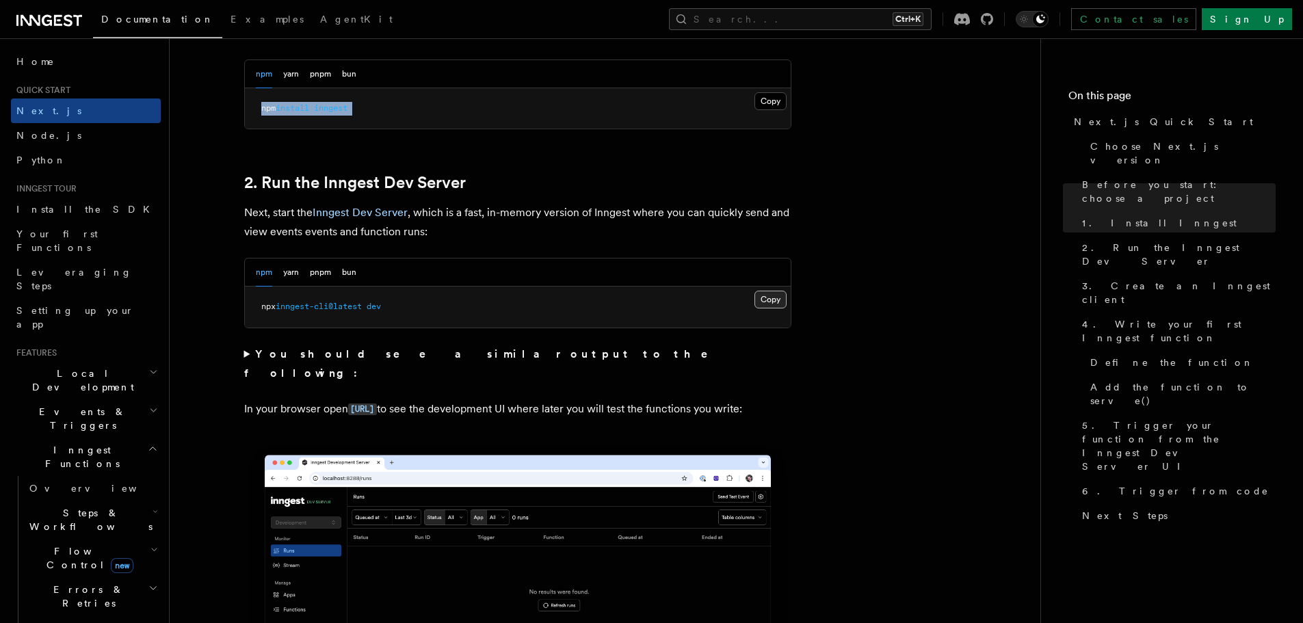 The height and width of the screenshot is (623, 1303). I want to click on span: Next.js, so click(49, 111).